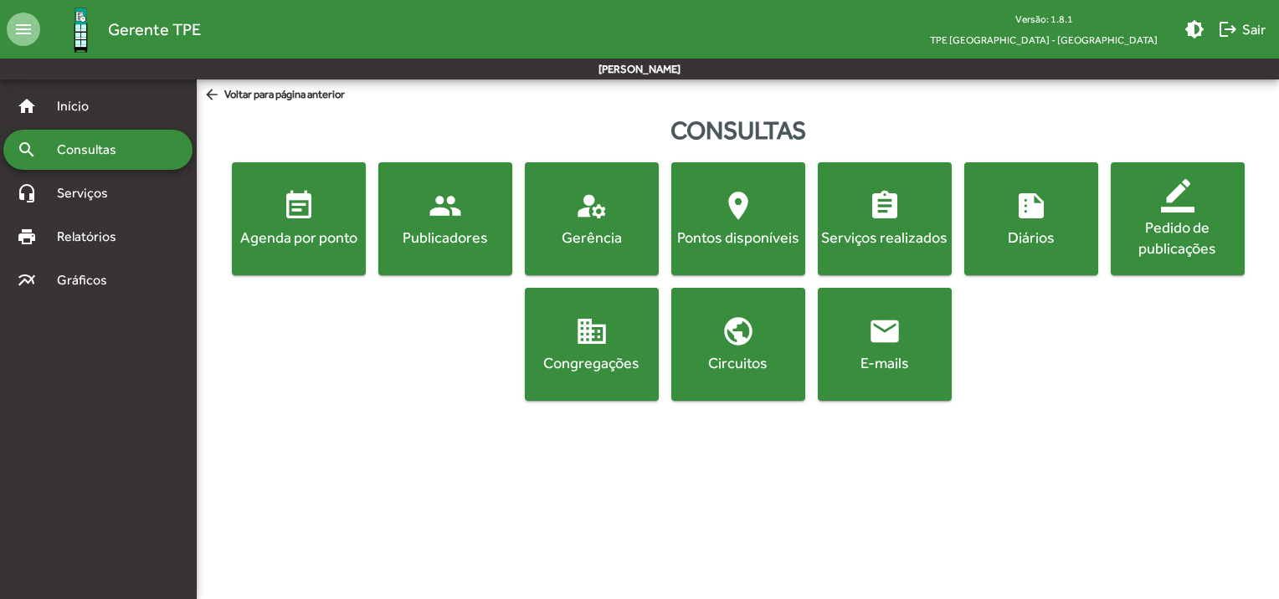 This screenshot has height=599, width=1279. I want to click on button: E-mails, so click(885, 344).